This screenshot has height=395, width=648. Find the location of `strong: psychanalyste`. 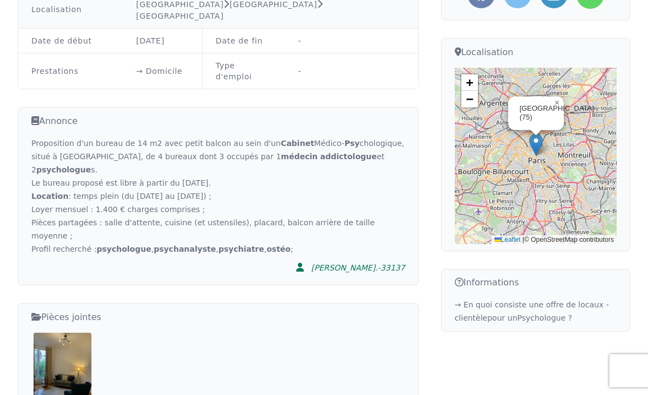

strong: psychanalyste is located at coordinates (184, 249).